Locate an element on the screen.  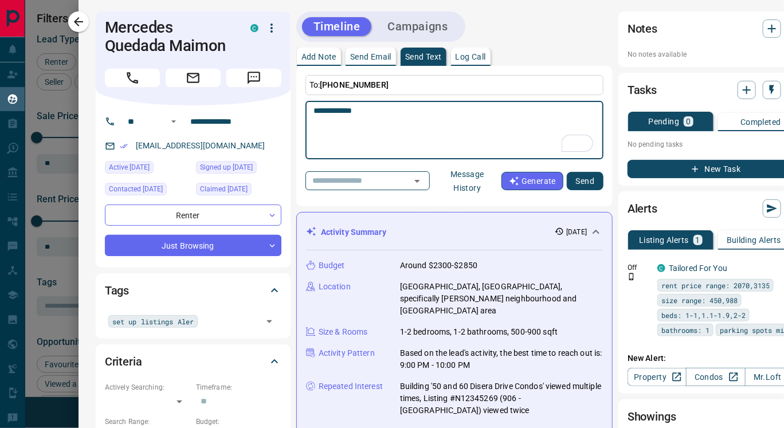
span: set up listings Aler is located at coordinates (153, 321).